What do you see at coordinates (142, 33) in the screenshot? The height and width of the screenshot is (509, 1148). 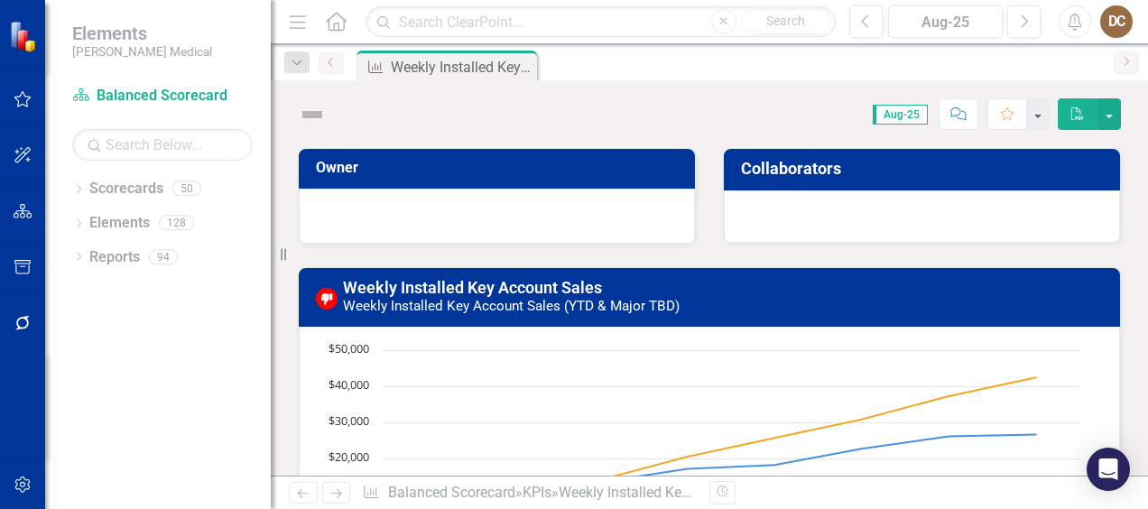 I see `span: Elements` at bounding box center [142, 33].